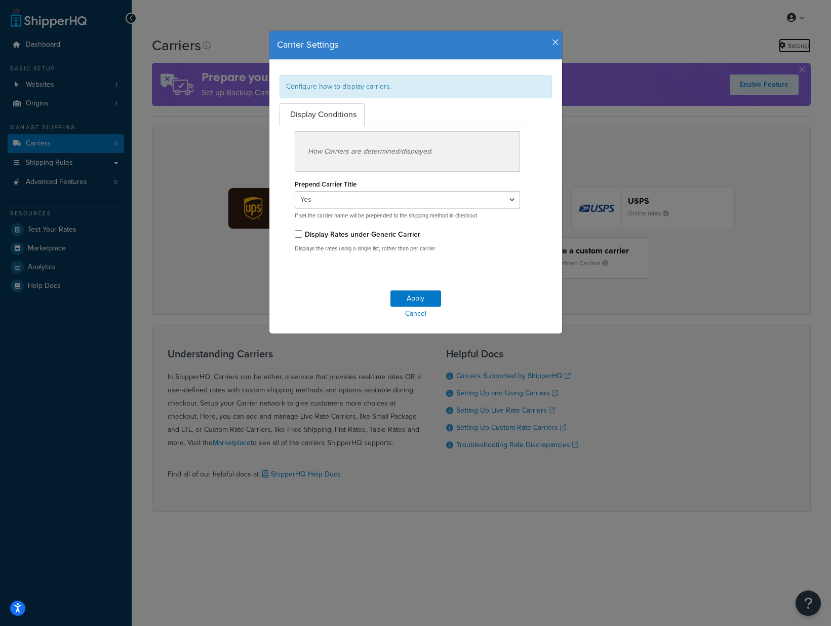 This screenshot has height=626, width=831. I want to click on a: Display Conditions, so click(322, 114).